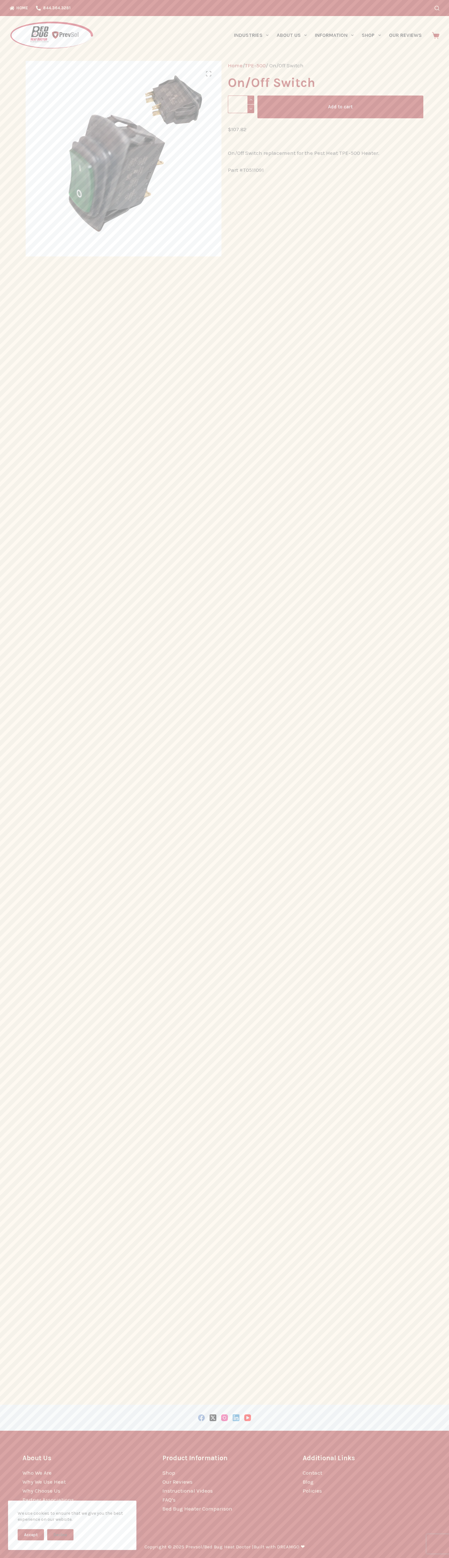  I want to click on h3: Product Information, so click(224, 1458).